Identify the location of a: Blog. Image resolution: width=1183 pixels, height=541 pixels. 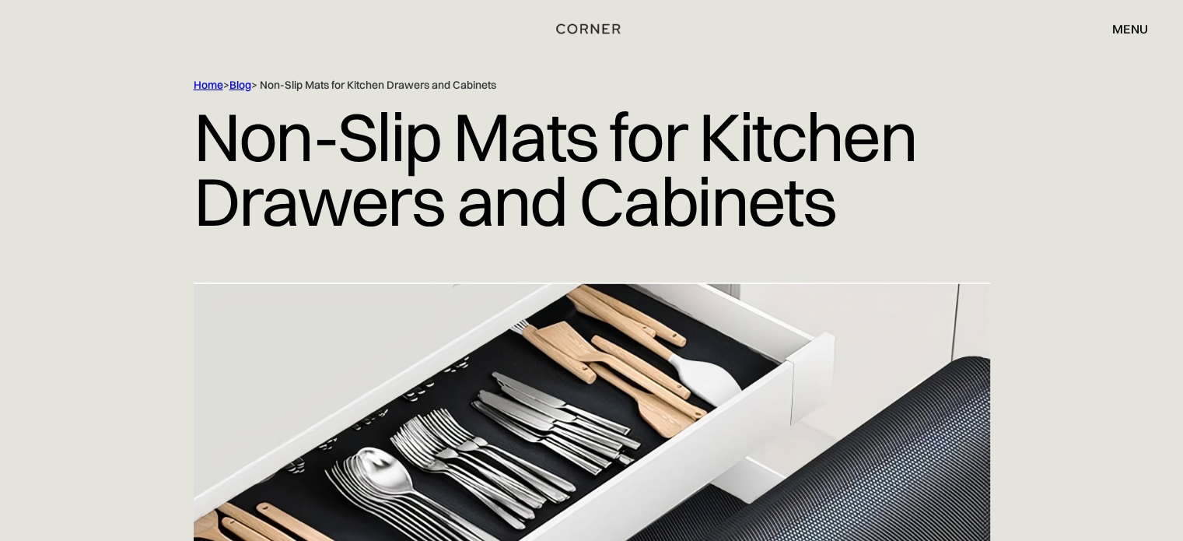
(240, 85).